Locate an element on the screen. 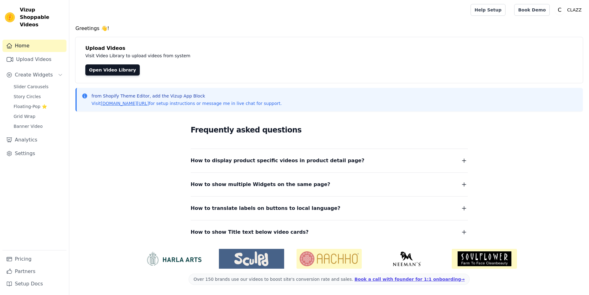  span: Slider Carousels is located at coordinates (31, 87).